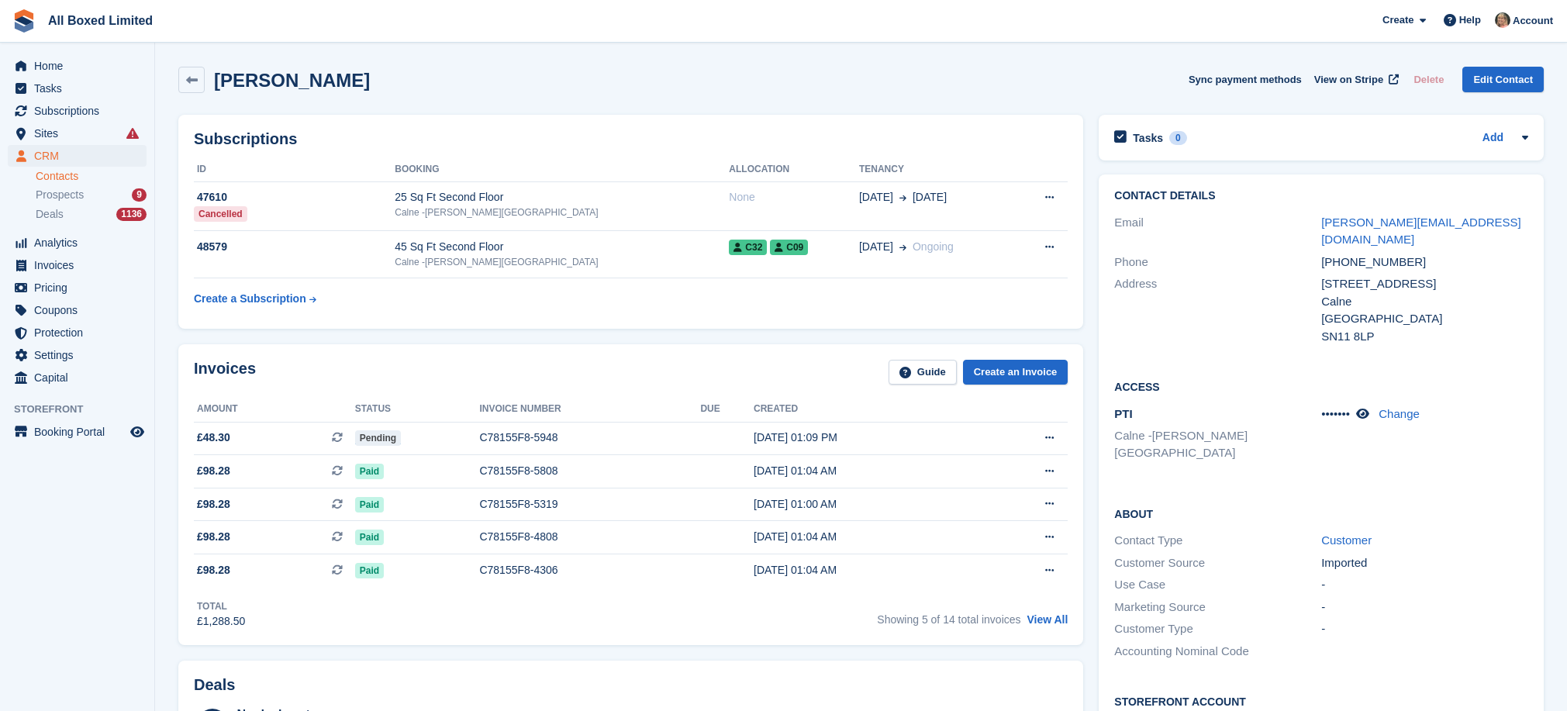  What do you see at coordinates (589, 437) in the screenshot?
I see `div: C78155F8-5948` at bounding box center [589, 437].